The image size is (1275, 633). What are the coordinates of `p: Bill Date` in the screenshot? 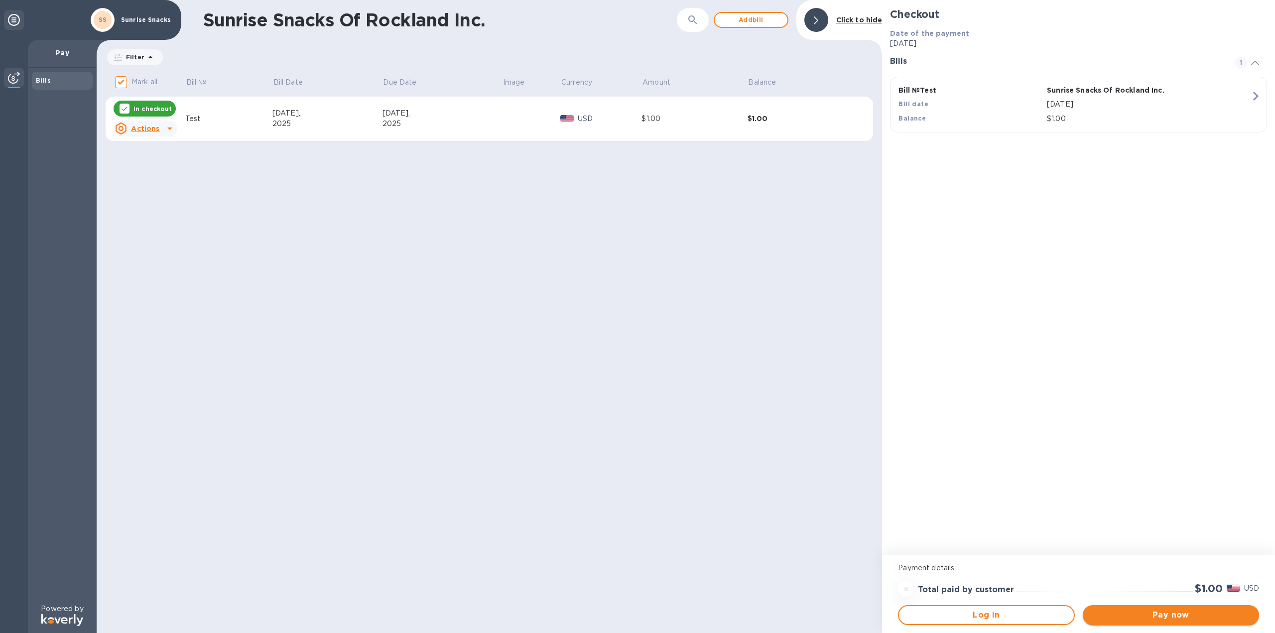 It's located at (288, 82).